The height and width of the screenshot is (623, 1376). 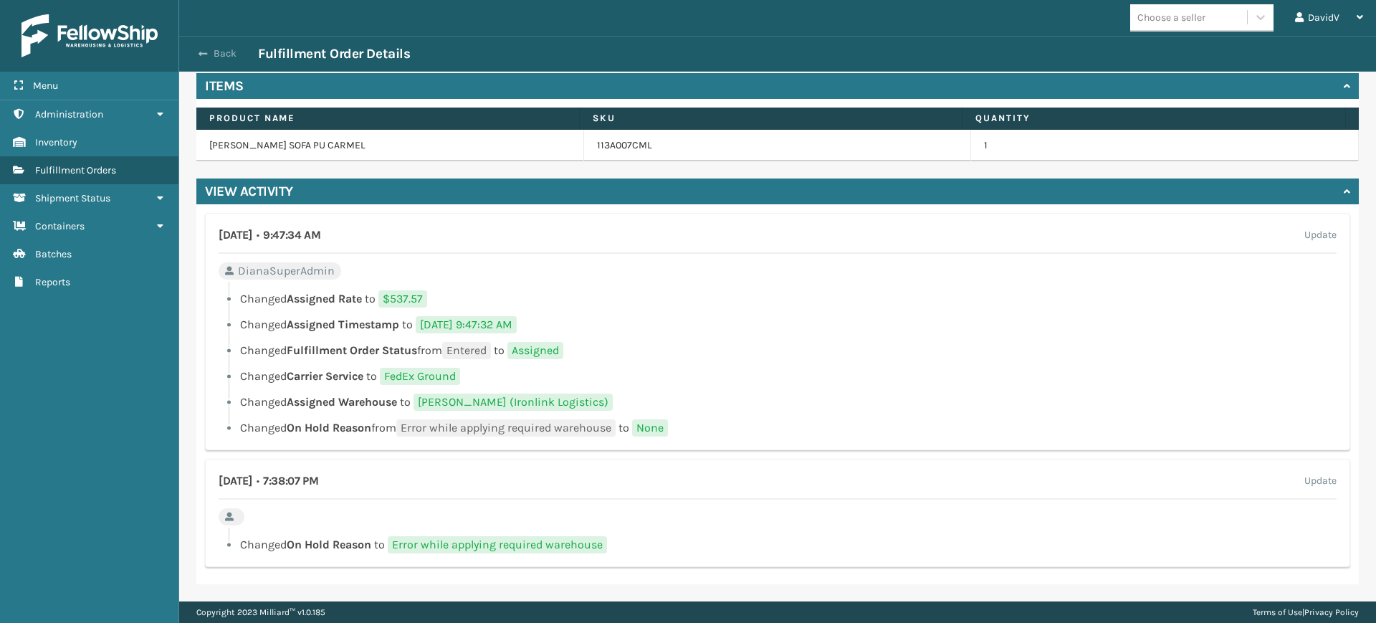 I want to click on span: Reports, so click(x=52, y=282).